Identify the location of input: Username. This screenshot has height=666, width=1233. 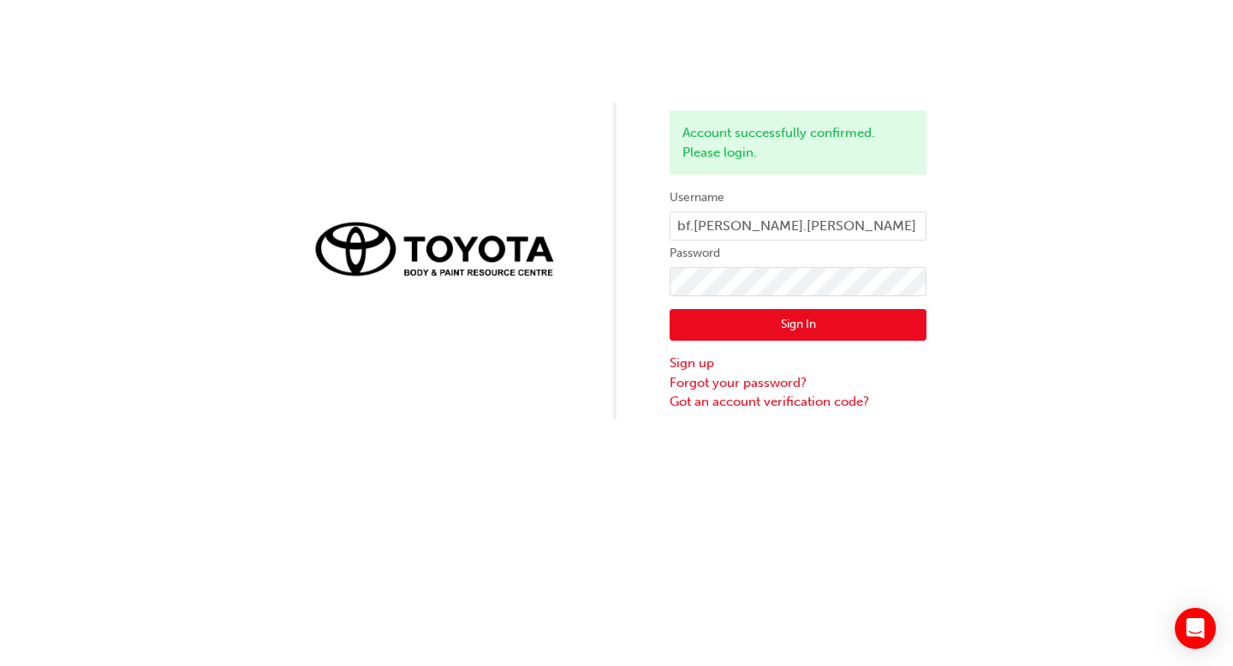
(798, 226).